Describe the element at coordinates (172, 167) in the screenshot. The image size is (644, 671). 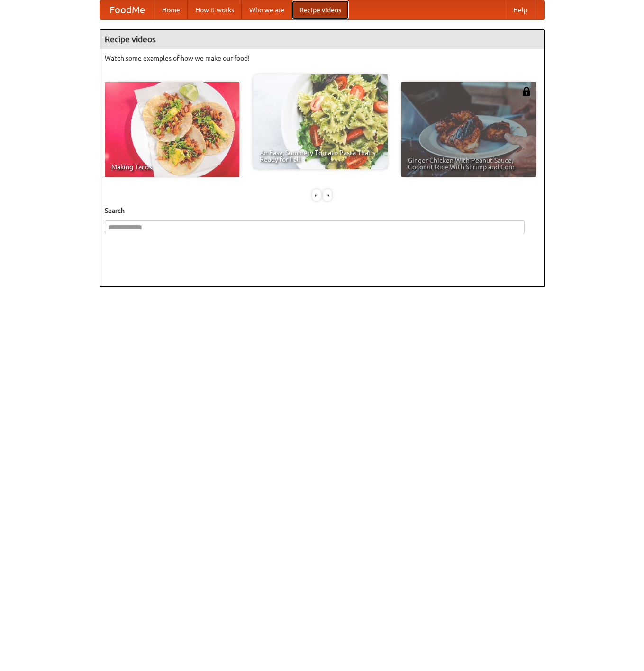
I see `span: Making Tacos` at that location.